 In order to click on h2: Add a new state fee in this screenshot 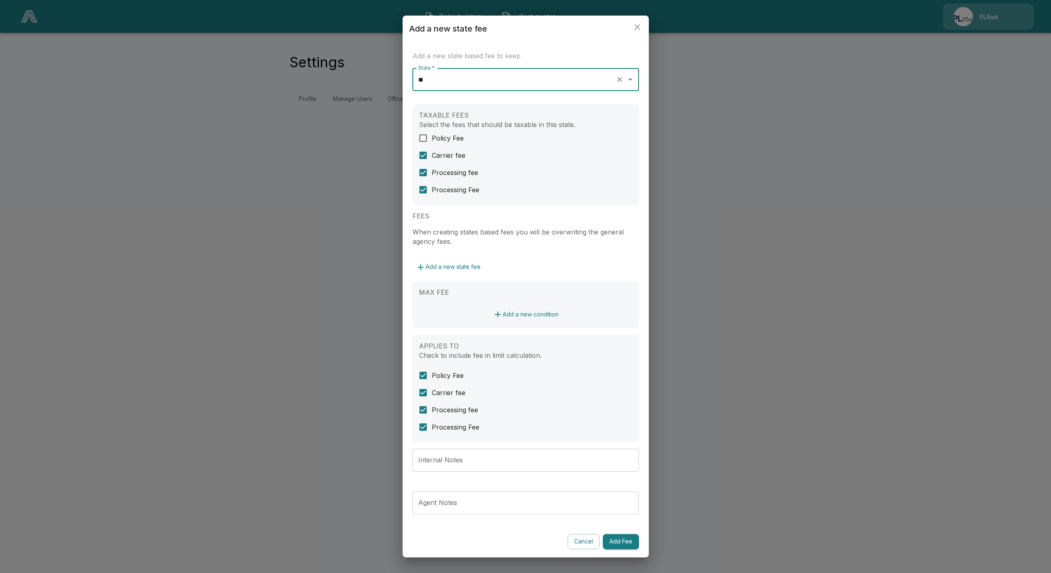, I will do `click(525, 29)`.